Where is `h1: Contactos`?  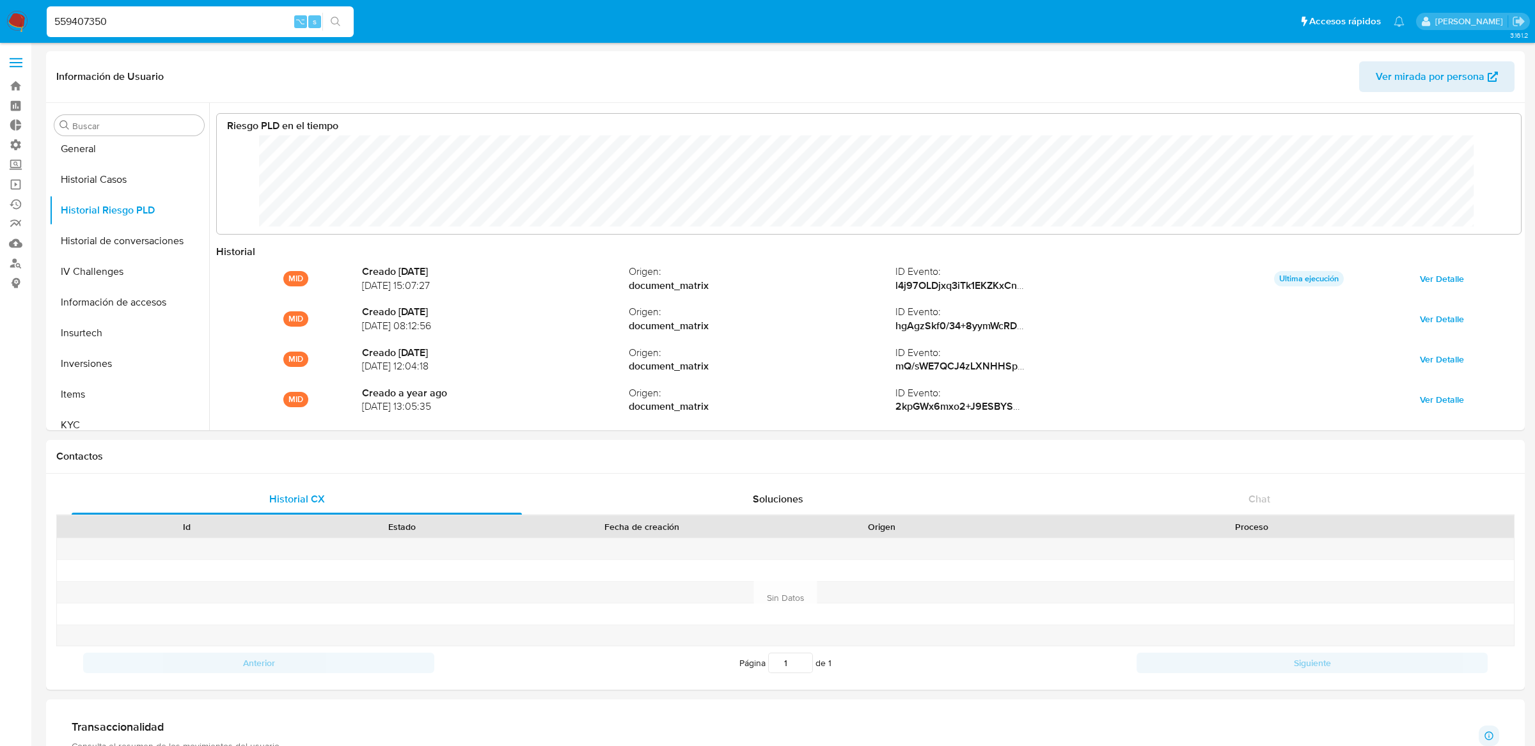 h1: Contactos is located at coordinates (785, 457).